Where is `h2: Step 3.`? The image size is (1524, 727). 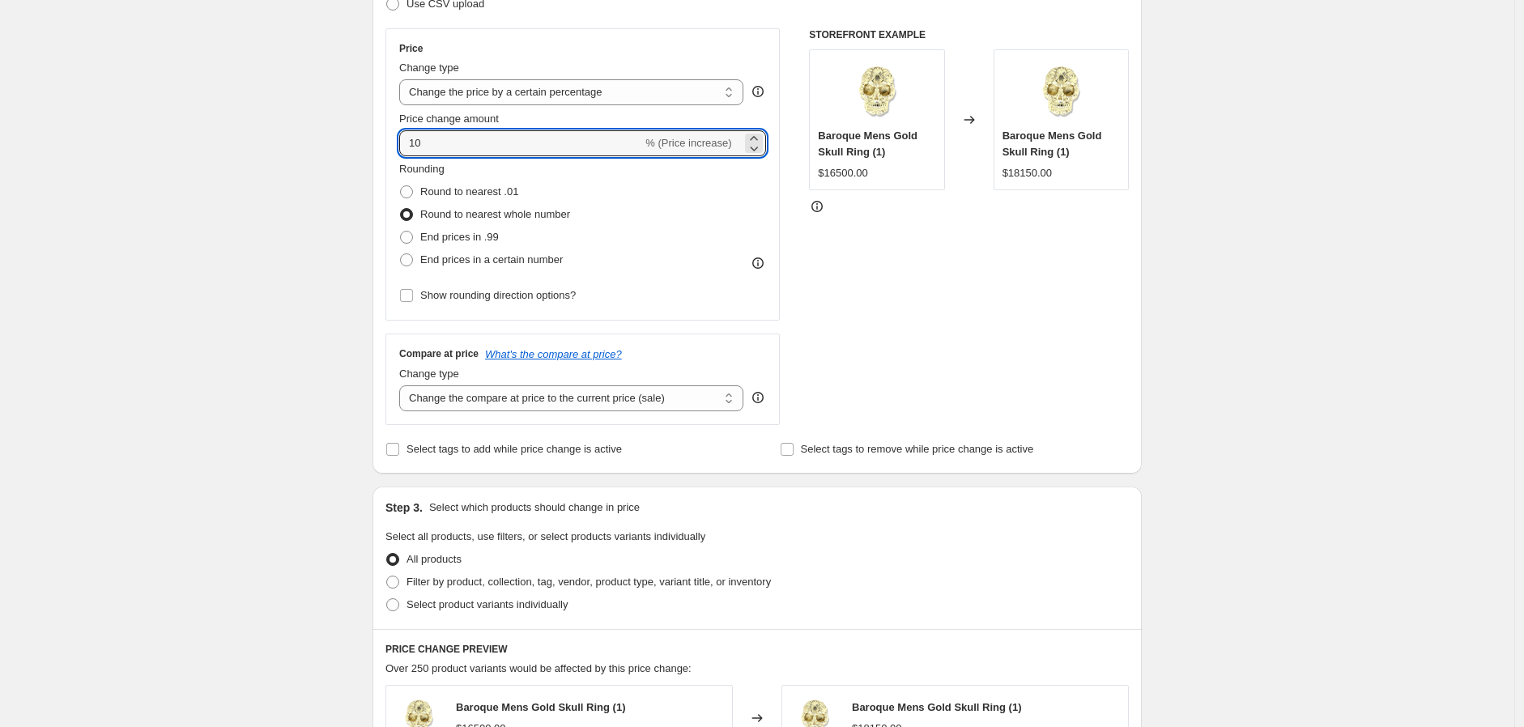
h2: Step 3. is located at coordinates (404, 508).